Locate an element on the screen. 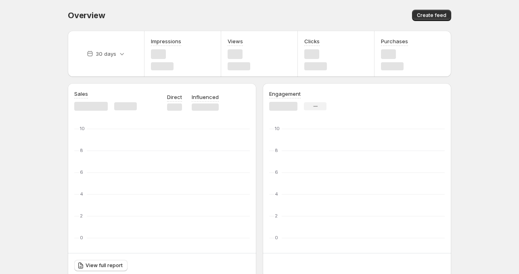  p: 30 days is located at coordinates (106, 54).